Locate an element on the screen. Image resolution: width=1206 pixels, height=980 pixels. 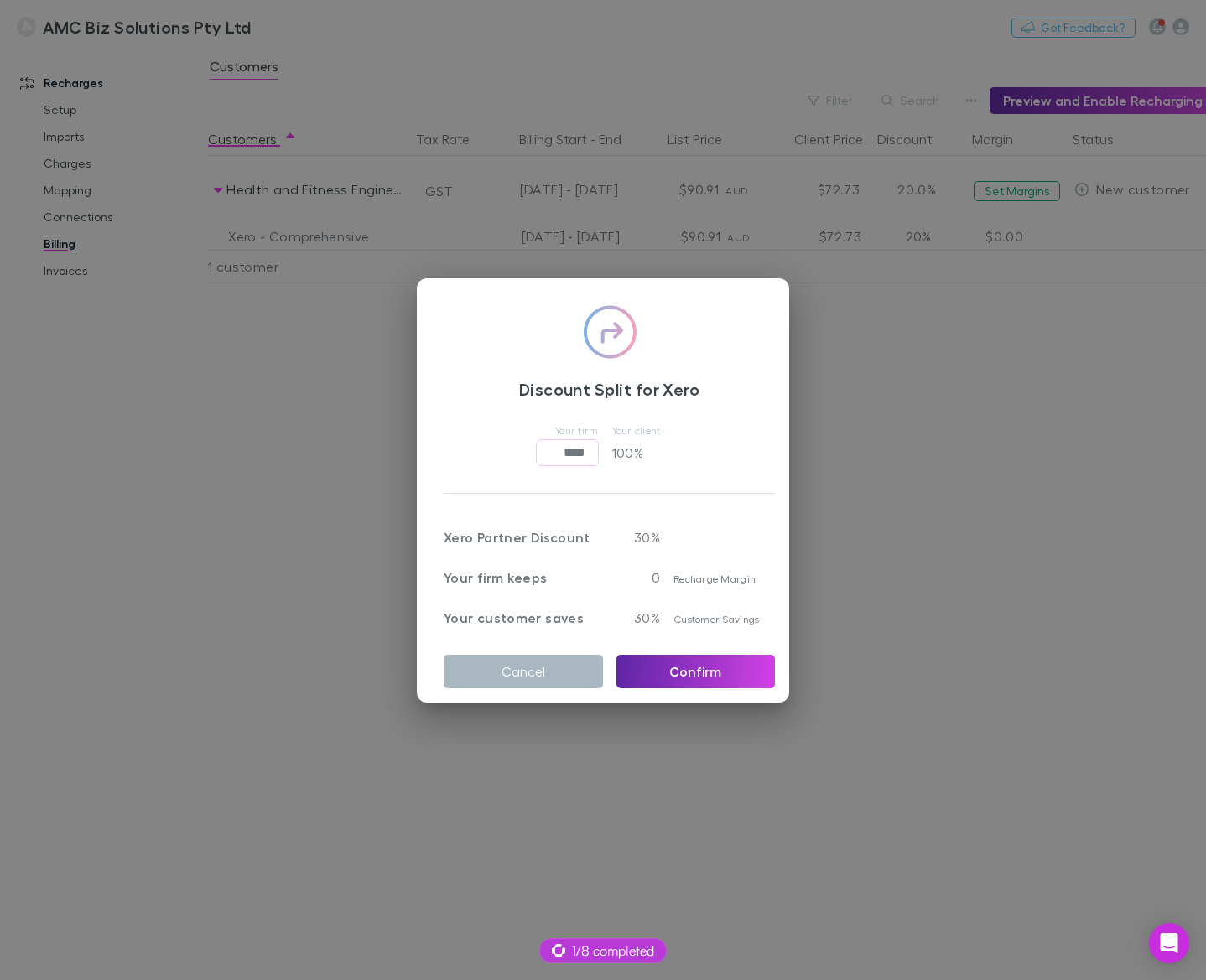
h3: Discount Split for Xero is located at coordinates (609, 389).